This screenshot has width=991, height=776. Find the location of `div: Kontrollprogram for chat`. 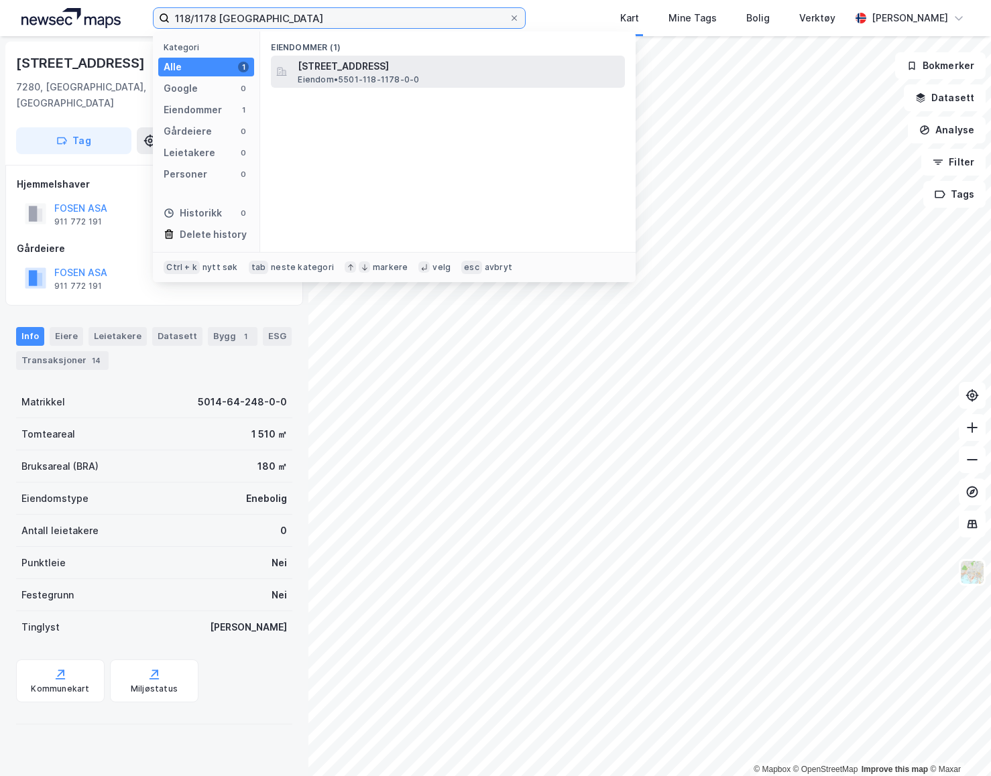

div: Kontrollprogram for chat is located at coordinates (957, 744).